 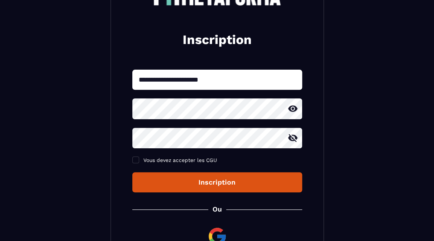 What do you see at coordinates (217, 209) in the screenshot?
I see `p: Ou` at bounding box center [217, 209].